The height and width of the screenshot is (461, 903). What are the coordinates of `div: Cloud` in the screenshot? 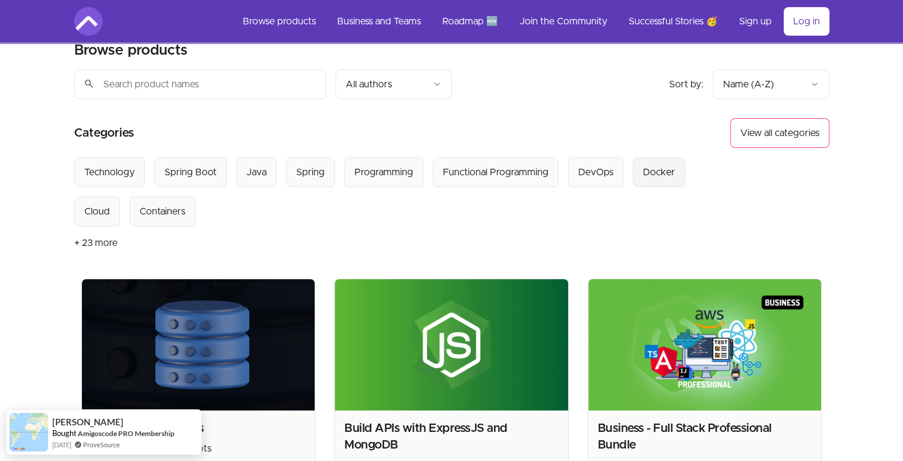 It's located at (97, 211).